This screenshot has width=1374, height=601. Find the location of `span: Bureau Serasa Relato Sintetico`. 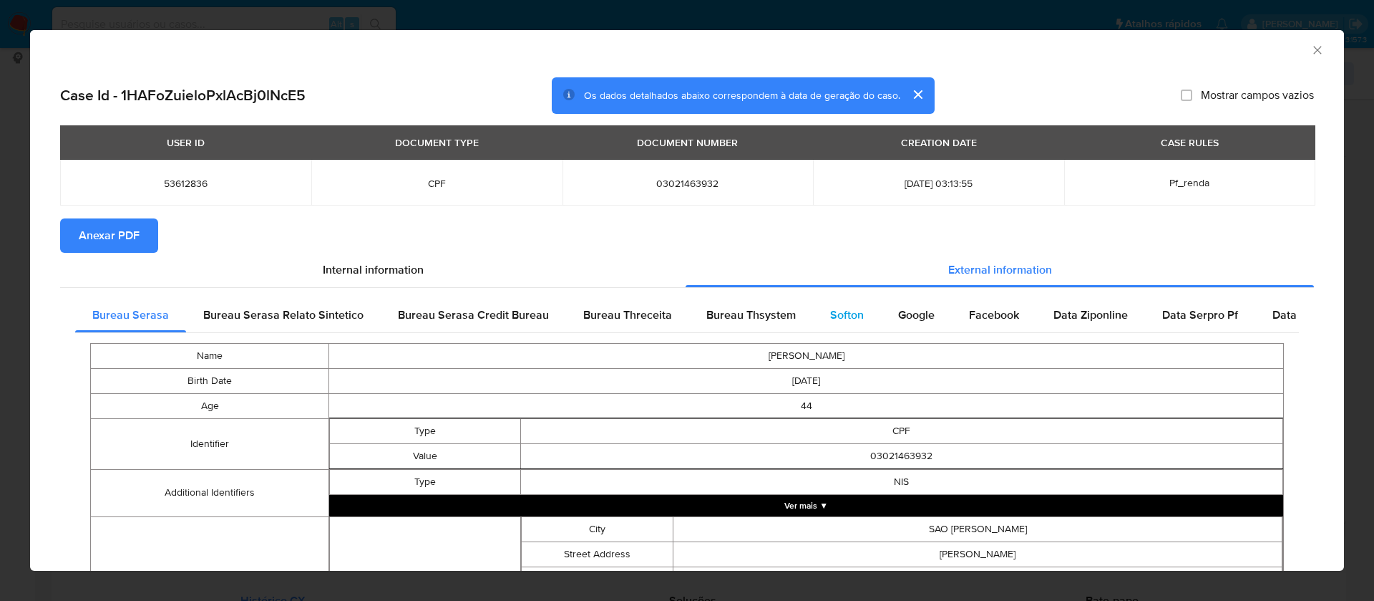

span: Bureau Serasa Relato Sintetico is located at coordinates (283, 314).